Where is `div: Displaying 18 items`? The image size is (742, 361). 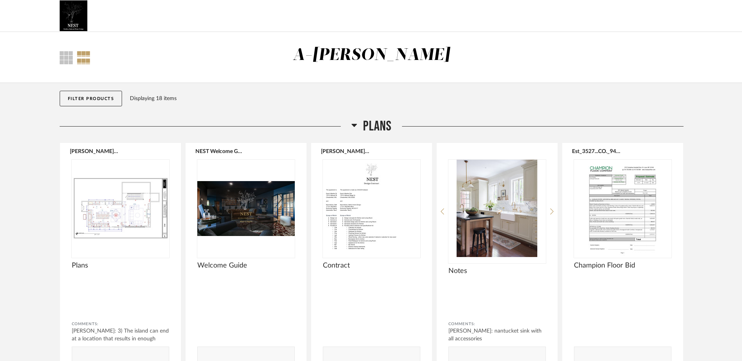 div: Displaying 18 items is located at coordinates (405, 99).